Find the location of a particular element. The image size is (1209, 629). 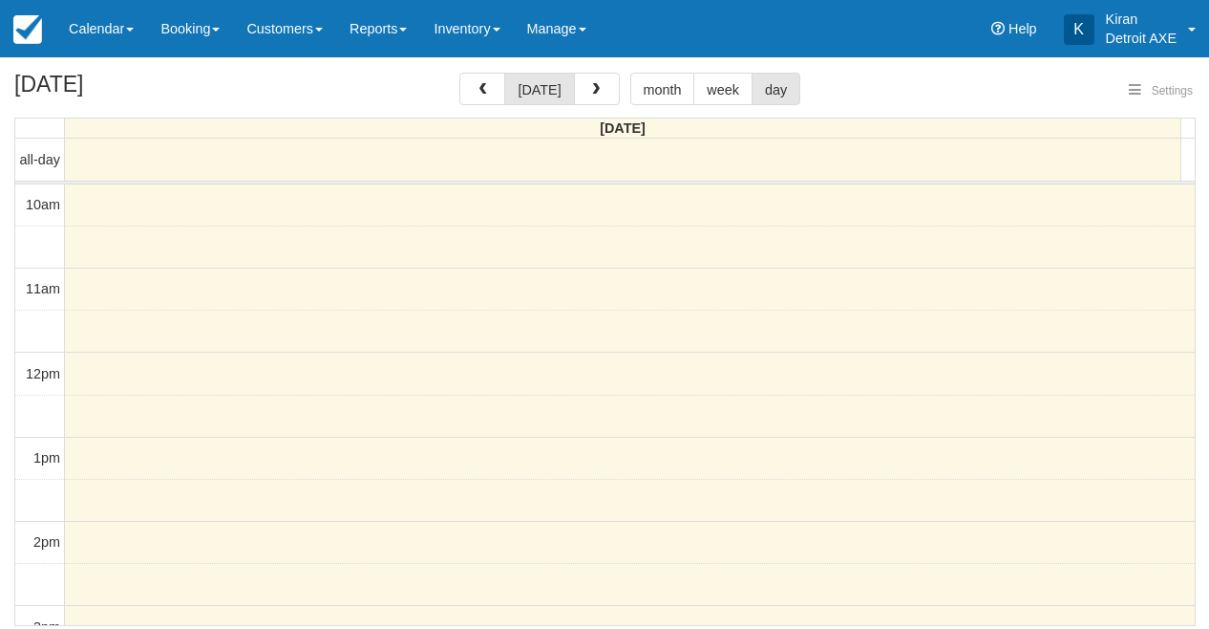

span: 12pm is located at coordinates (43, 374).